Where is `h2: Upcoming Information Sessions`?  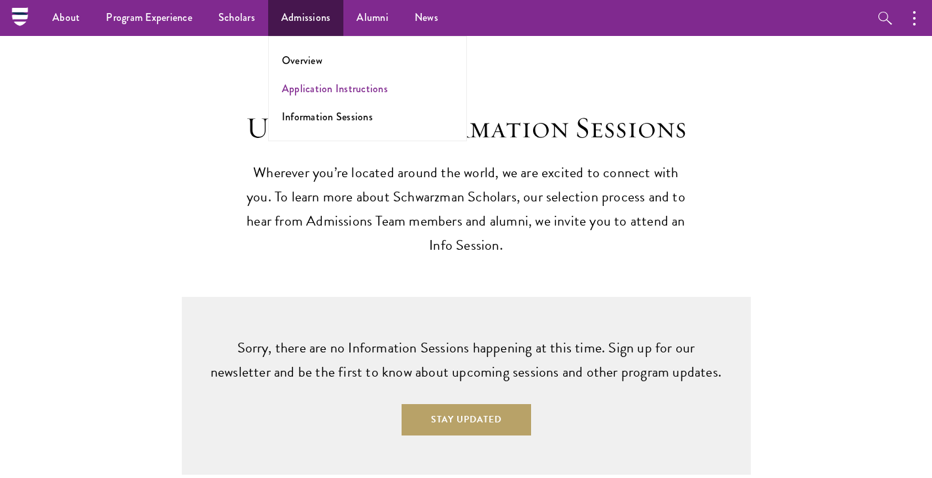 h2: Upcoming Information Sessions is located at coordinates (467, 128).